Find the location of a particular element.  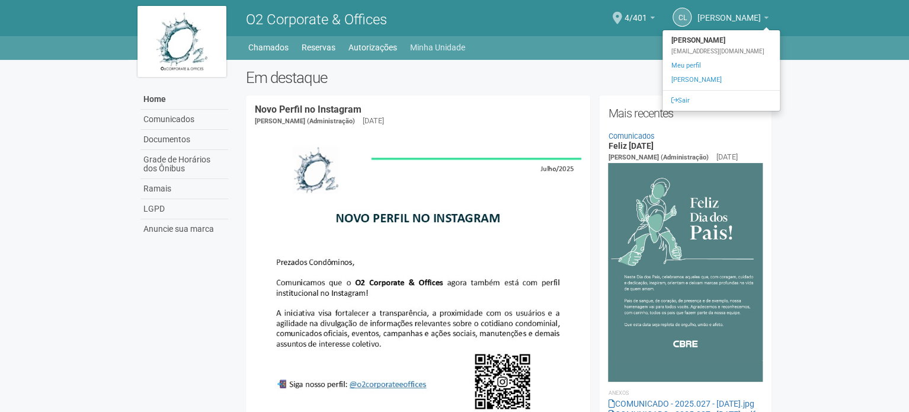

a: Anuncie sua marca is located at coordinates (184, 229).